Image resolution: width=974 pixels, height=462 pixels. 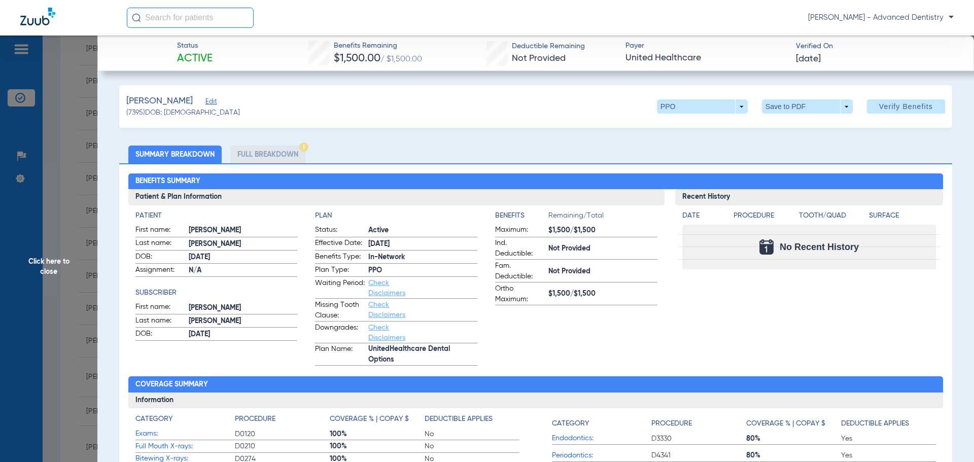 What do you see at coordinates (340, 288) in the screenshot?
I see `span: Waiting Period:` at bounding box center [340, 288].